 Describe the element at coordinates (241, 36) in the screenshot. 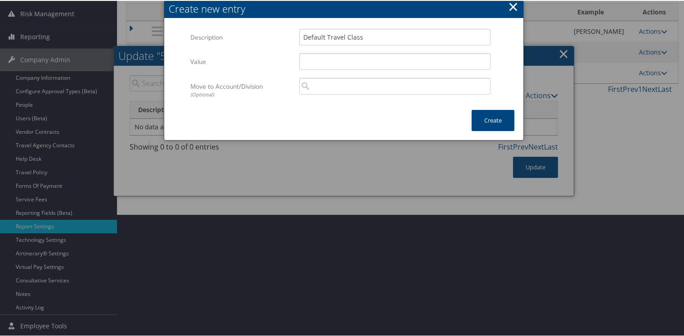

I see `label: Description` at that location.